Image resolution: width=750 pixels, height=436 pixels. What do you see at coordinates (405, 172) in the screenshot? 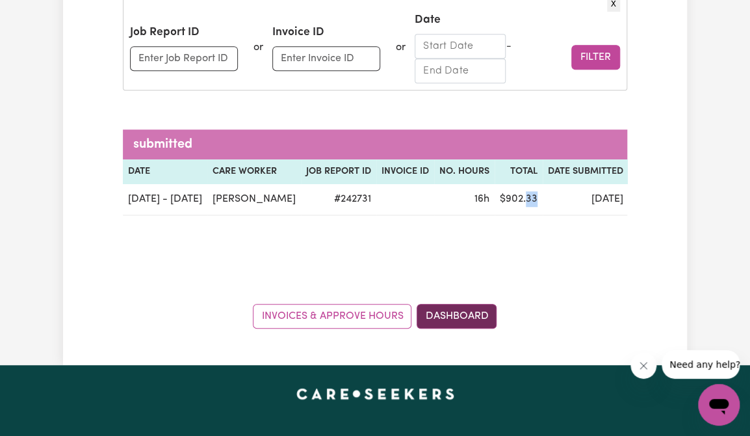
I see `th: Invoice ID` at bounding box center [405, 172].